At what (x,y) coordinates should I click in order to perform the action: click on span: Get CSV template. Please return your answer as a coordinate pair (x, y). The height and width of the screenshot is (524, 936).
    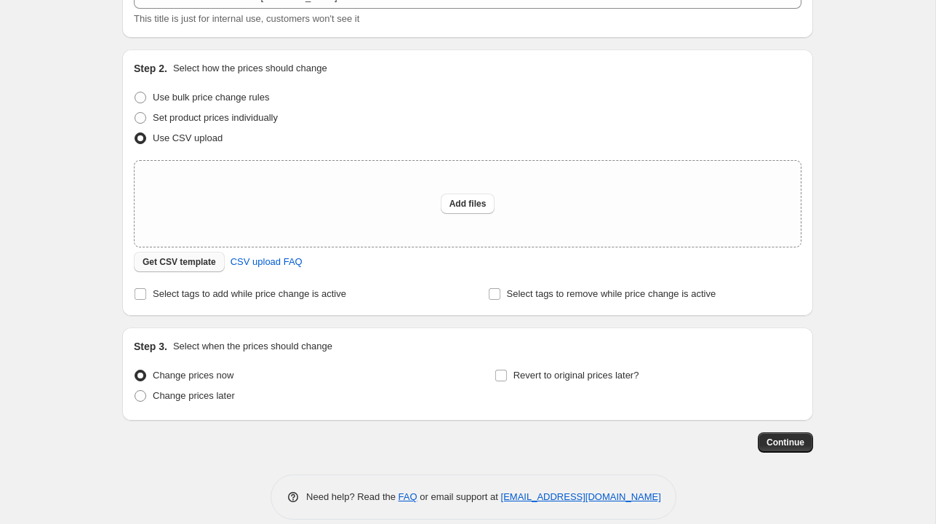
    Looking at the image, I should click on (179, 262).